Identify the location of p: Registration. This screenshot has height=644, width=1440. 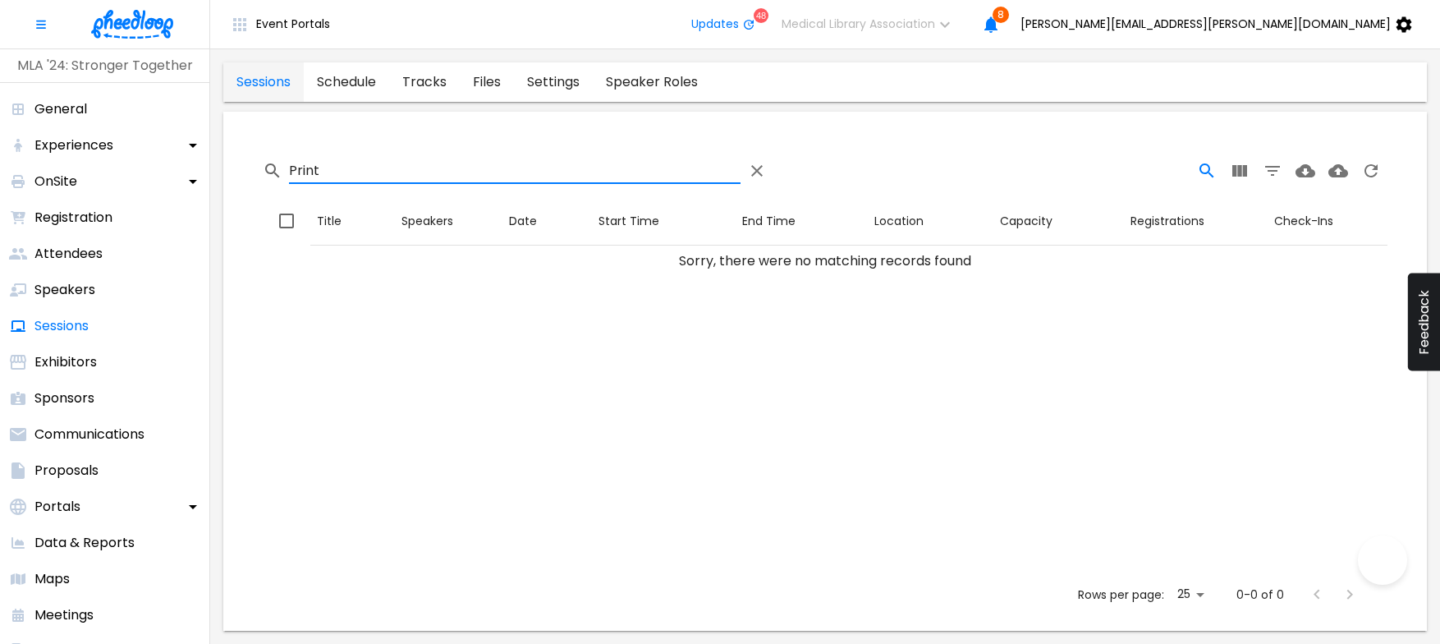
(73, 218).